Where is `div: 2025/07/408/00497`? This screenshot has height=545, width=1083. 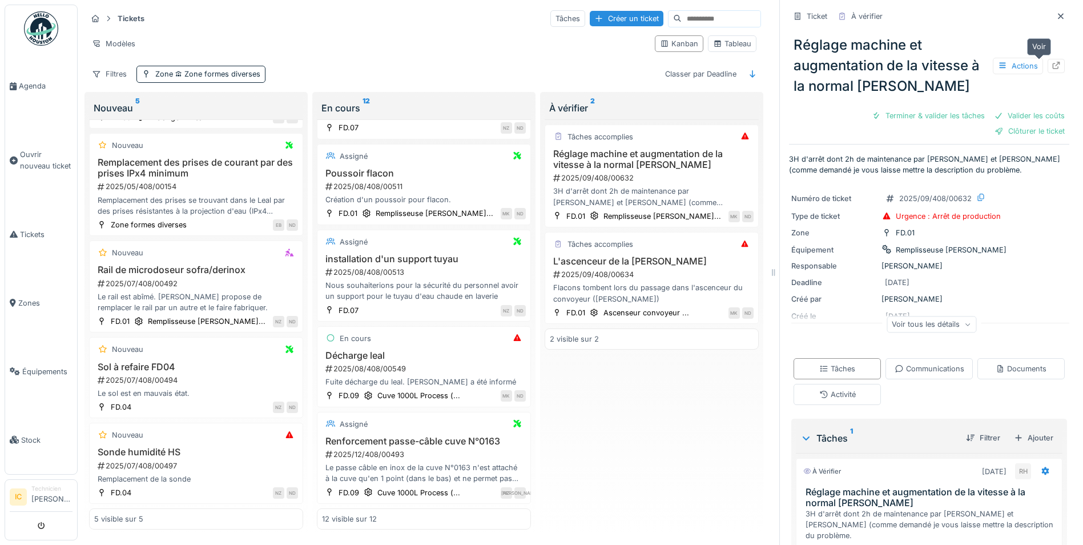
div: 2025/07/408/00497 is located at coordinates (197, 465).